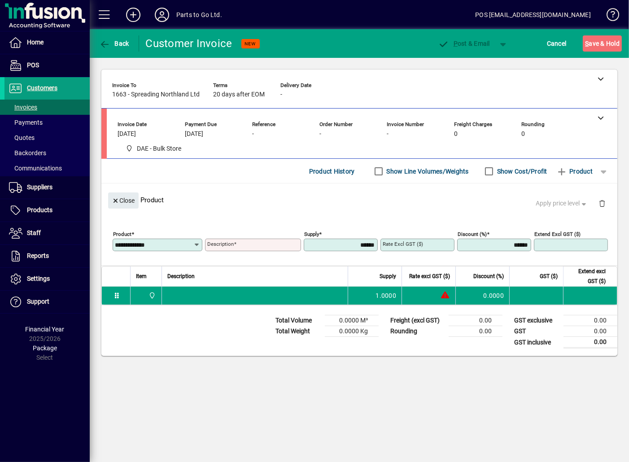 This screenshot has height=462, width=629. Describe the element at coordinates (388, 276) in the screenshot. I see `span: Supply` at that location.